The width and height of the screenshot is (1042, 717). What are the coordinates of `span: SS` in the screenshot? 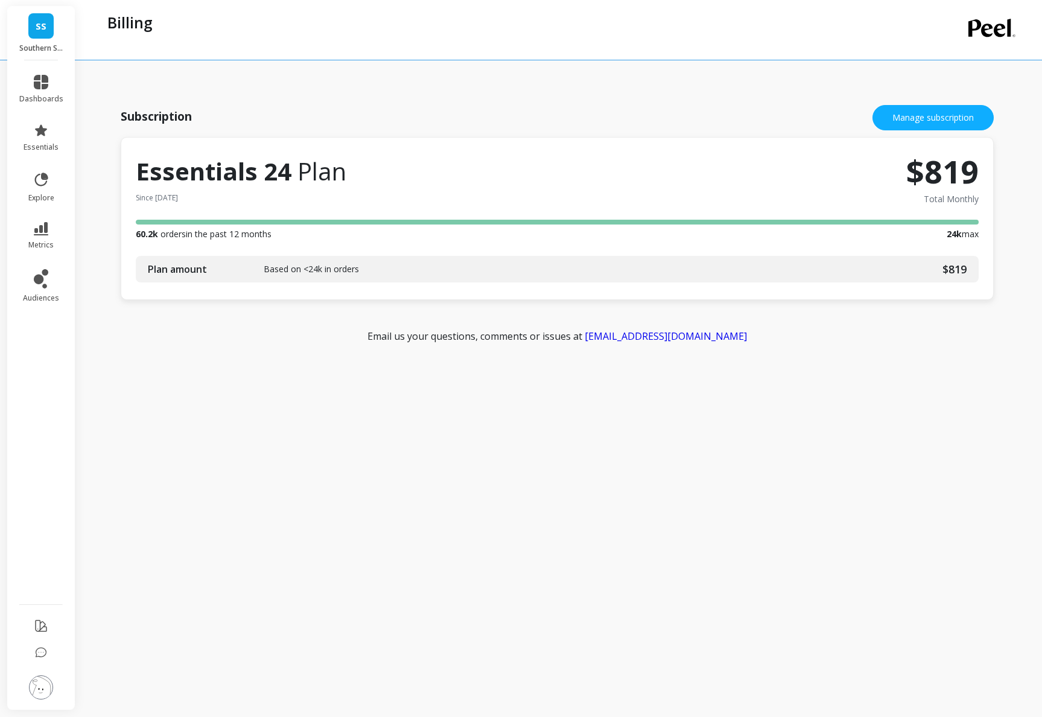 It's located at (41, 26).